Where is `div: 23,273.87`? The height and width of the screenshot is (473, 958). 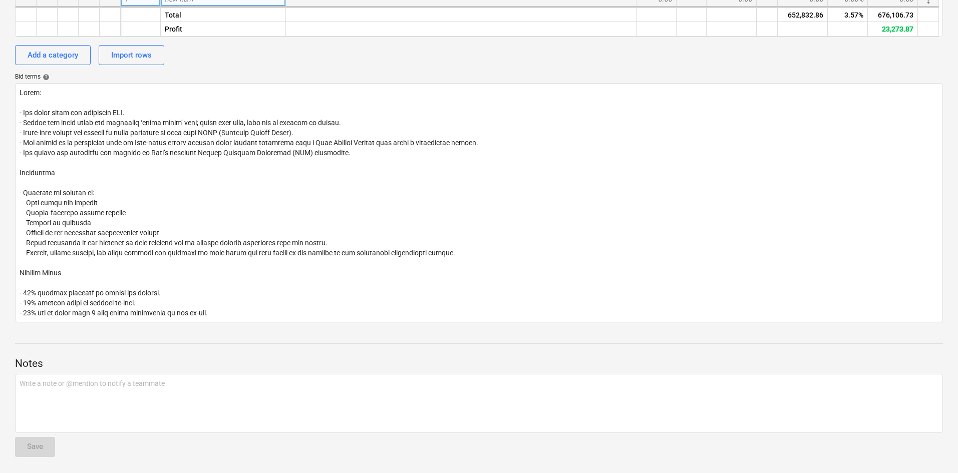 div: 23,273.87 is located at coordinates (892, 29).